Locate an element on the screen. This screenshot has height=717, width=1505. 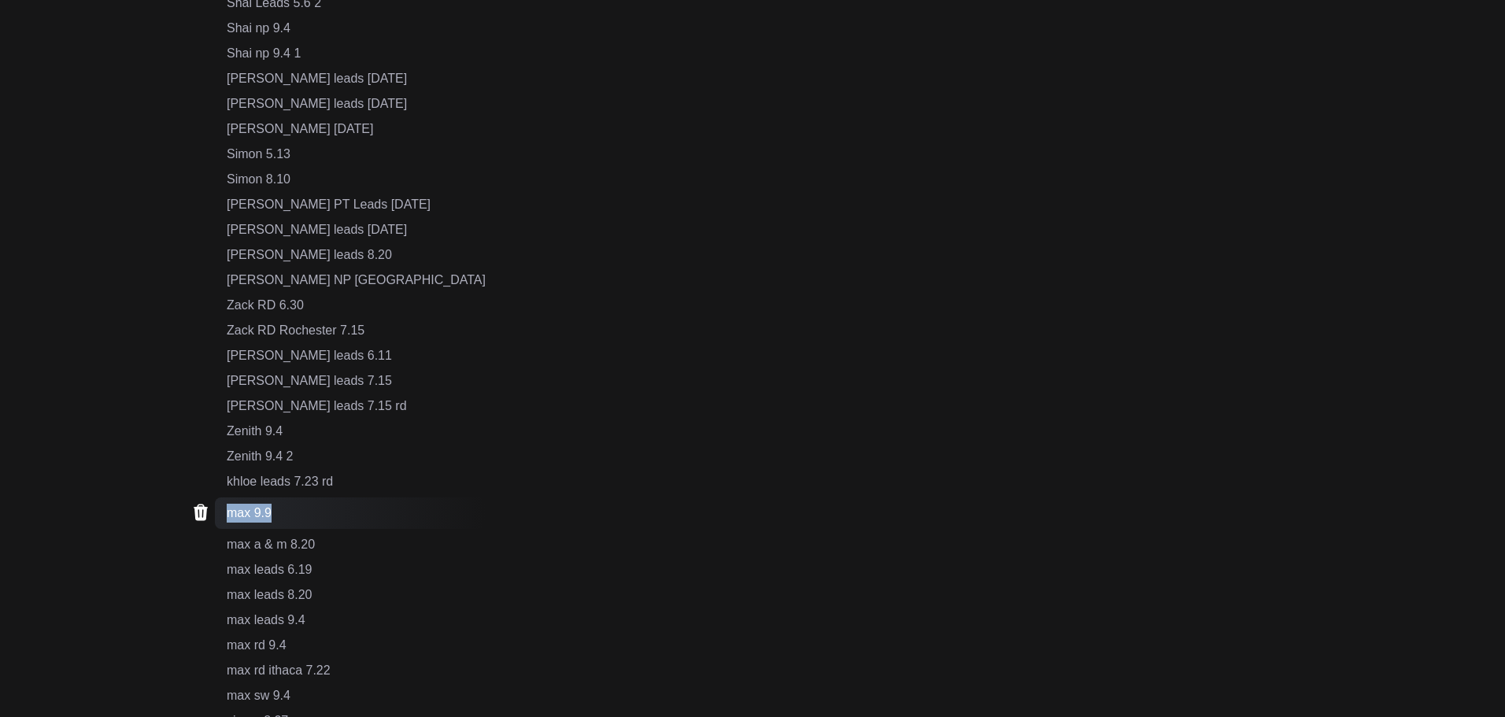
div: Simon 8.10 is located at coordinates (356, 179).